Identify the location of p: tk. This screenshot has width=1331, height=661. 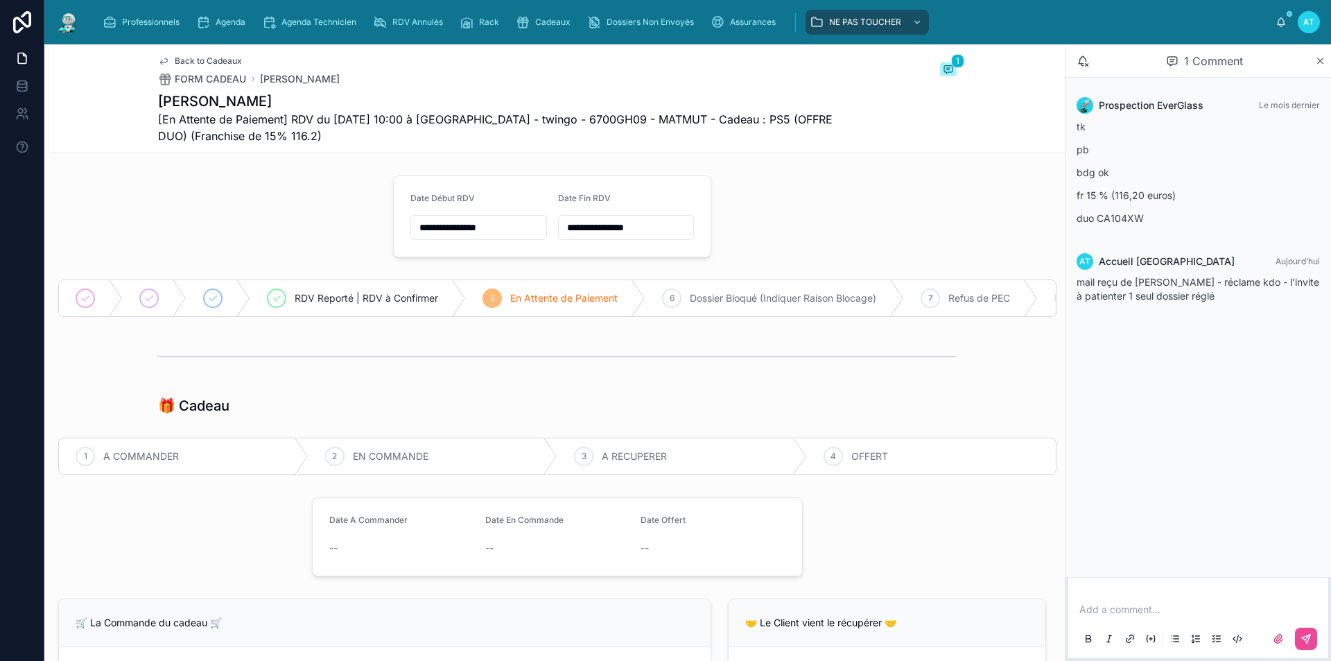
(1198, 126).